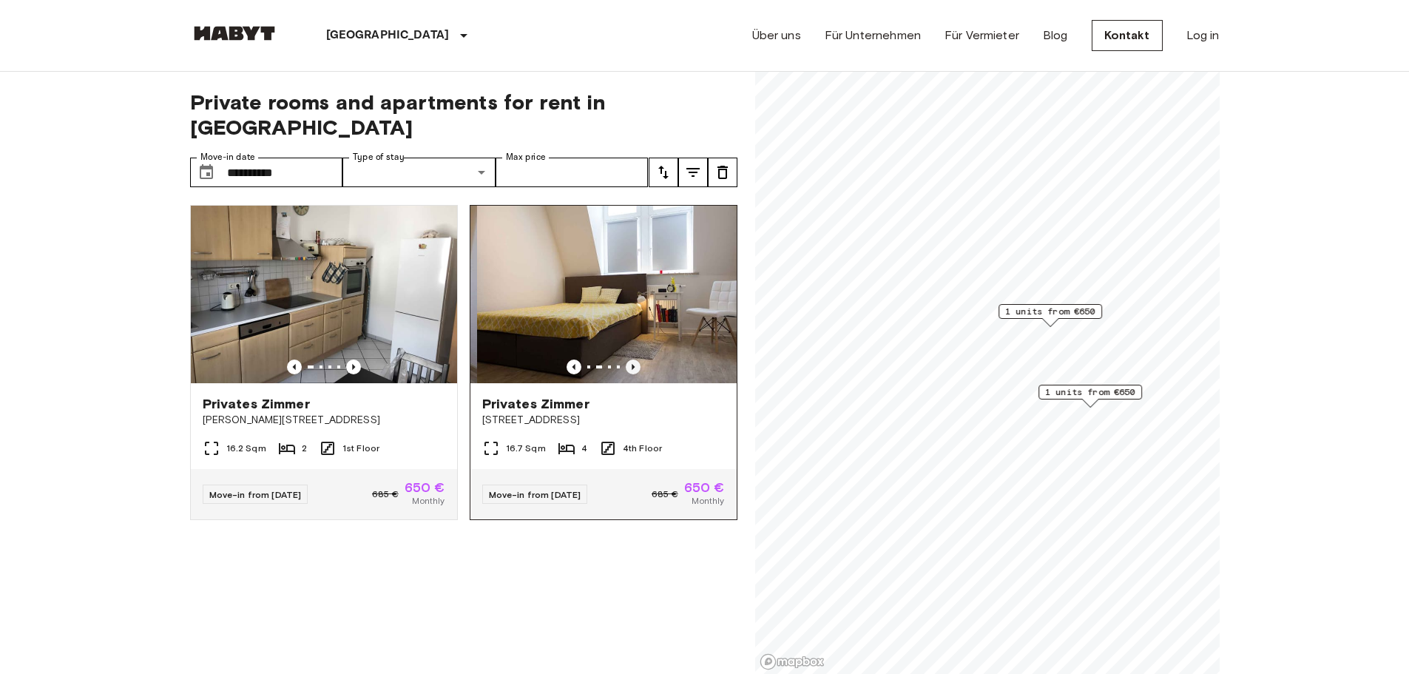 The width and height of the screenshot is (1409, 674). Describe the element at coordinates (361, 448) in the screenshot. I see `span: 1st Floor` at that location.